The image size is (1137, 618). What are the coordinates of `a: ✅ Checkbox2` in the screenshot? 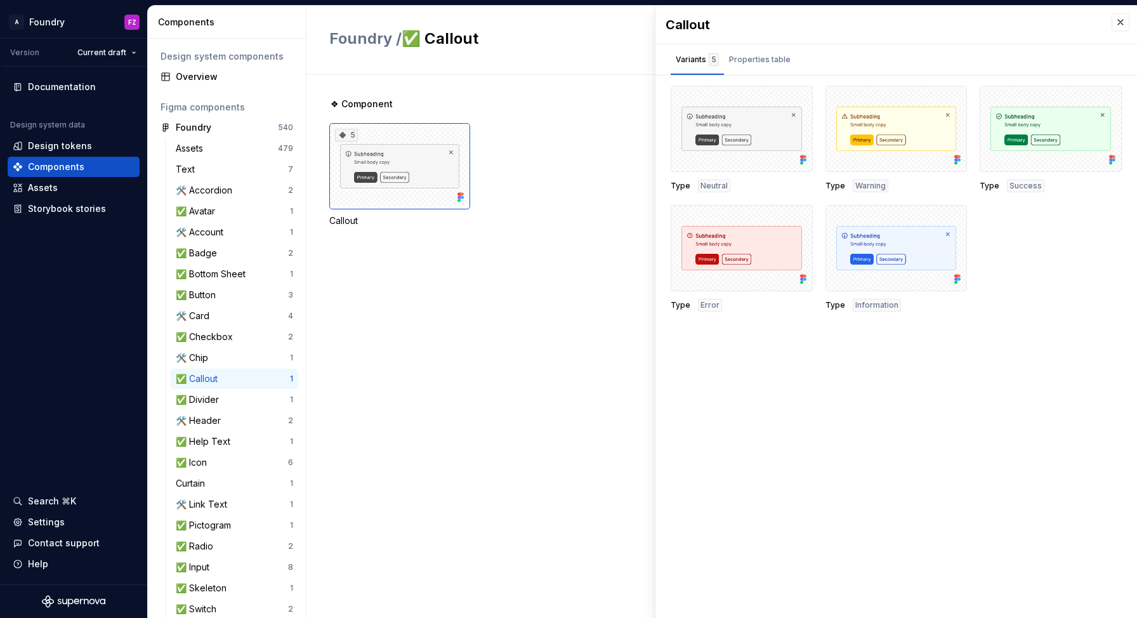 It's located at (234, 337).